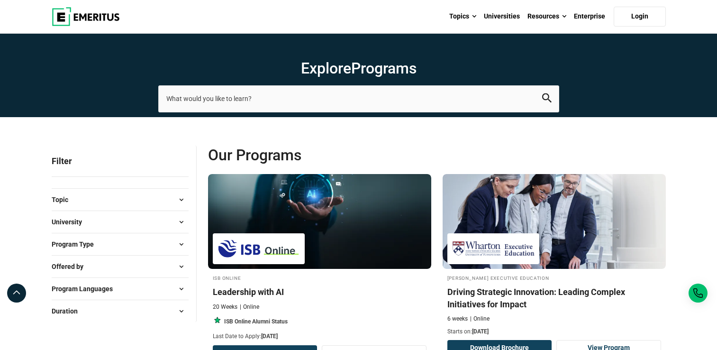 This screenshot has width=717, height=350. I want to click on button: Duration, so click(120, 311).